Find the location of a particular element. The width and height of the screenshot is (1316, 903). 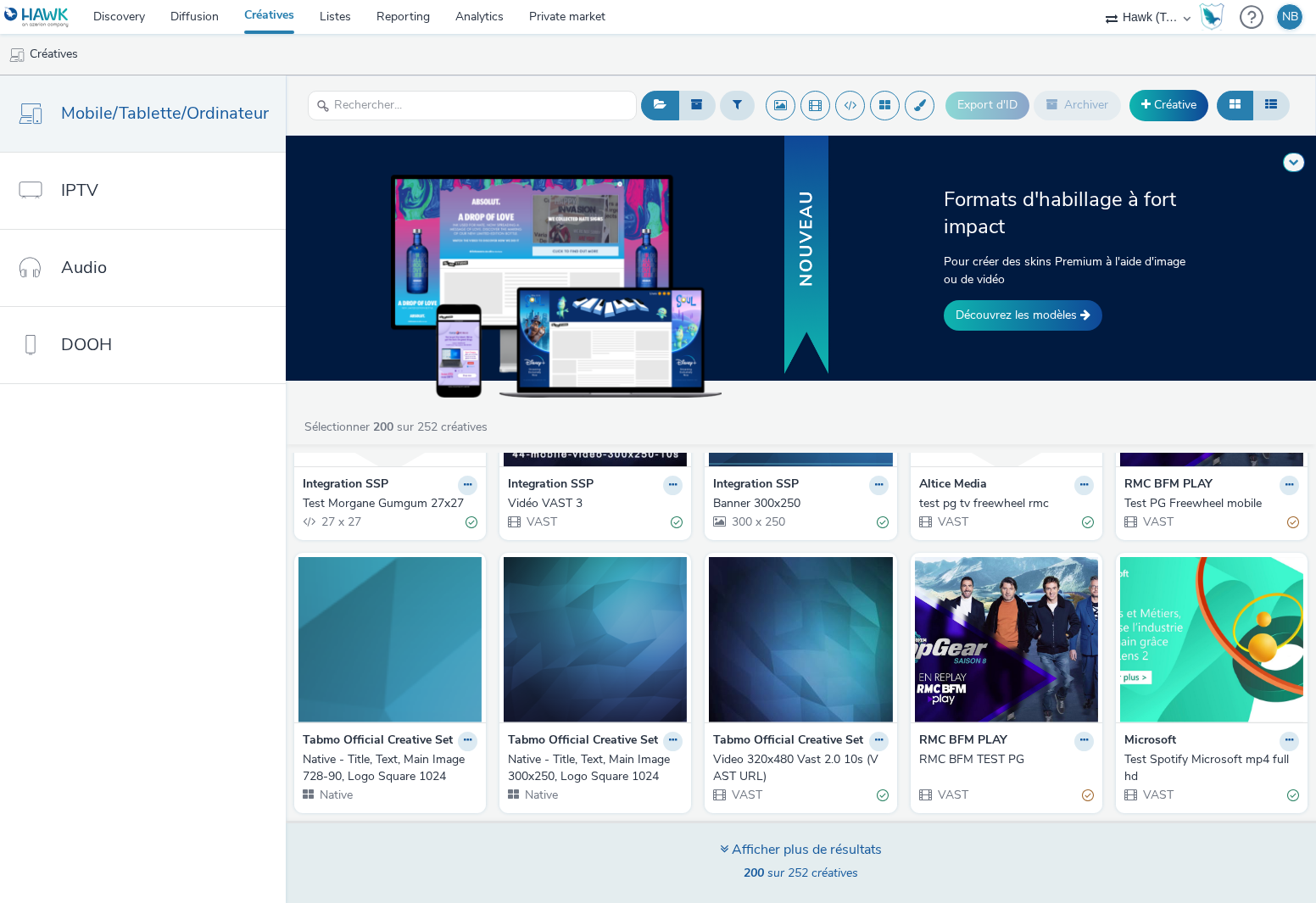

a: Vidéo VAST 3 is located at coordinates (595, 504).